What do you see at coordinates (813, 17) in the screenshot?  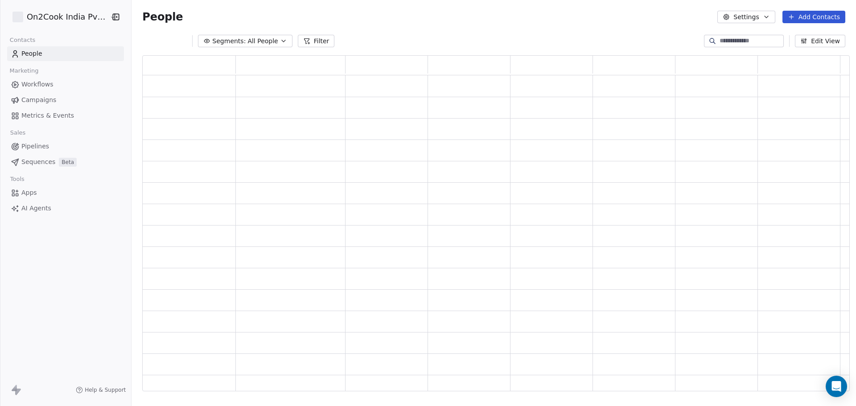 I see `button: Add Contacts` at bounding box center [813, 17].